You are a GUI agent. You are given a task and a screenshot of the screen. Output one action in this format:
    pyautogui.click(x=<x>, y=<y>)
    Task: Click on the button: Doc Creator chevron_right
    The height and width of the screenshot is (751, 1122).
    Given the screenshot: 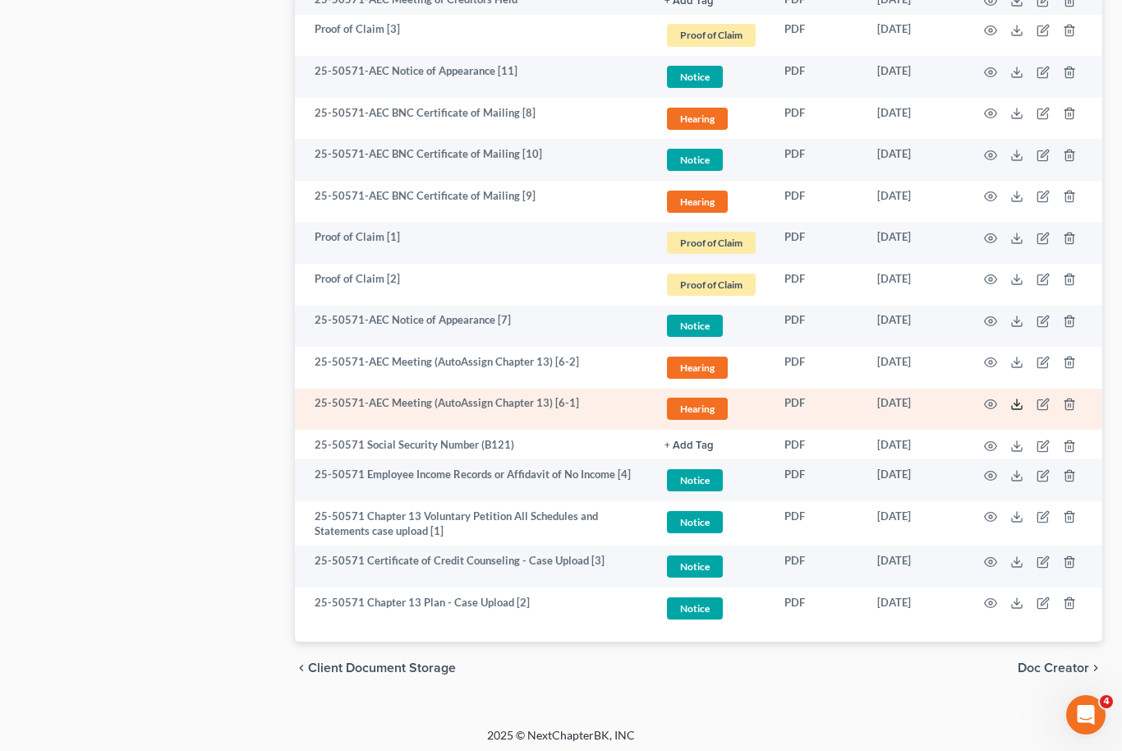 What is the action you would take?
    pyautogui.click(x=1060, y=668)
    